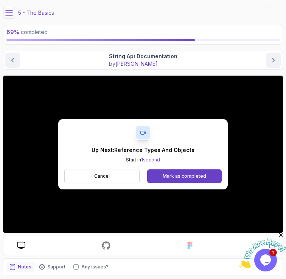  I want to click on button: next content, so click(274, 60).